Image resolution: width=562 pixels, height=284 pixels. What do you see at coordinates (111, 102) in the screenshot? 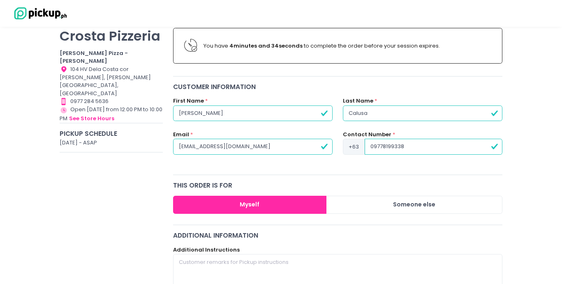
I see `div: 0977 284 5636` at bounding box center [111, 102].